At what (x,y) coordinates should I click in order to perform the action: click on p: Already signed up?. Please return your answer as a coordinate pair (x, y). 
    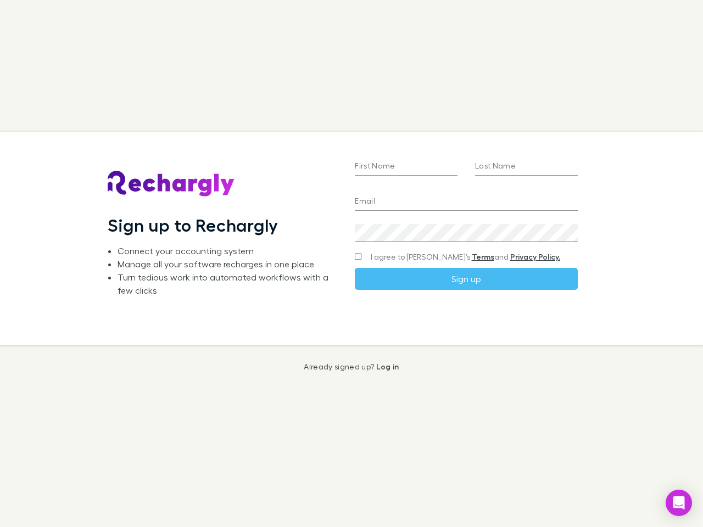
    Looking at the image, I should click on (351, 367).